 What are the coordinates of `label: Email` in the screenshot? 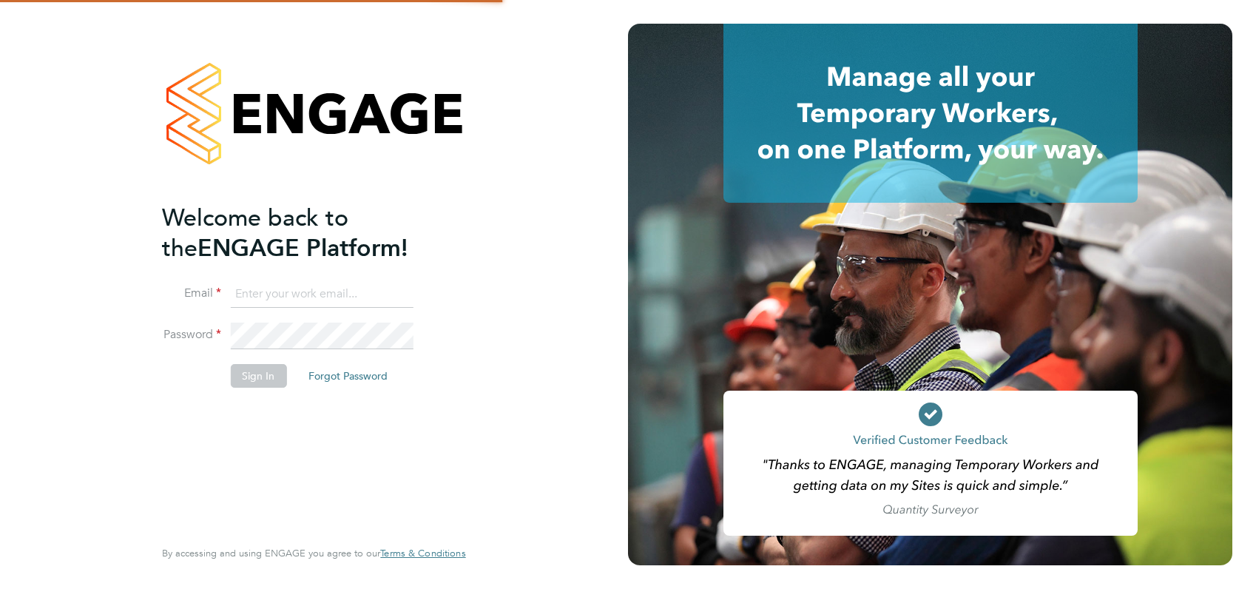 It's located at (192, 293).